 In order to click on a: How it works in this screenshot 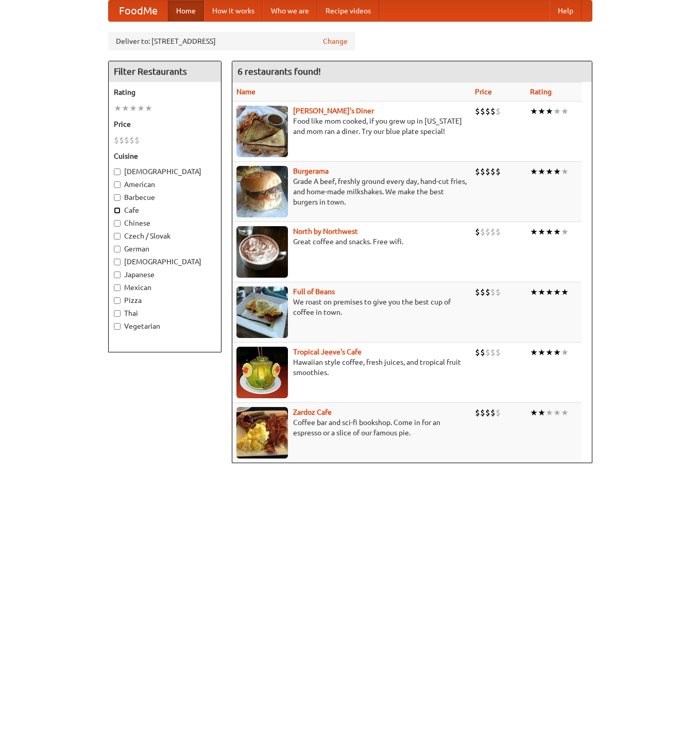, I will do `click(233, 11)`.